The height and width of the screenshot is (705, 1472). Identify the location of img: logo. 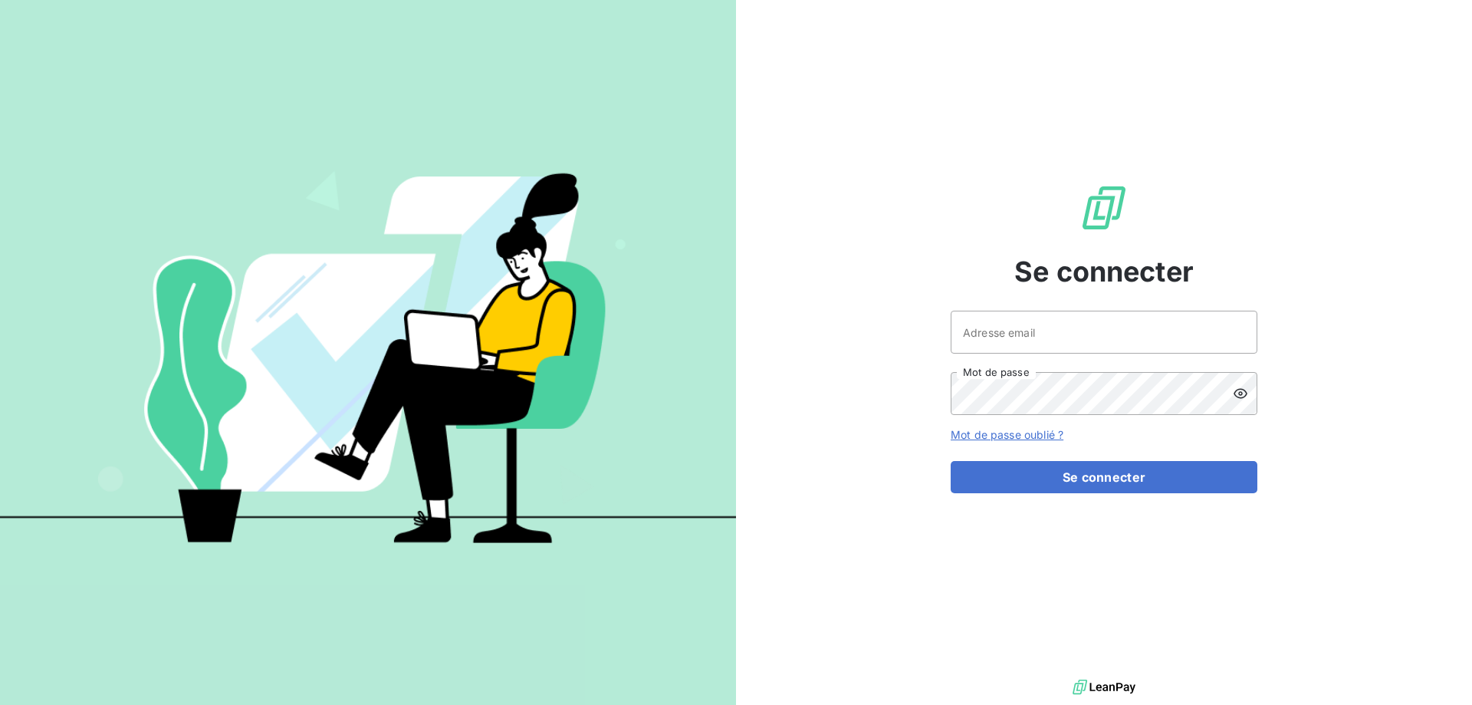
(1104, 687).